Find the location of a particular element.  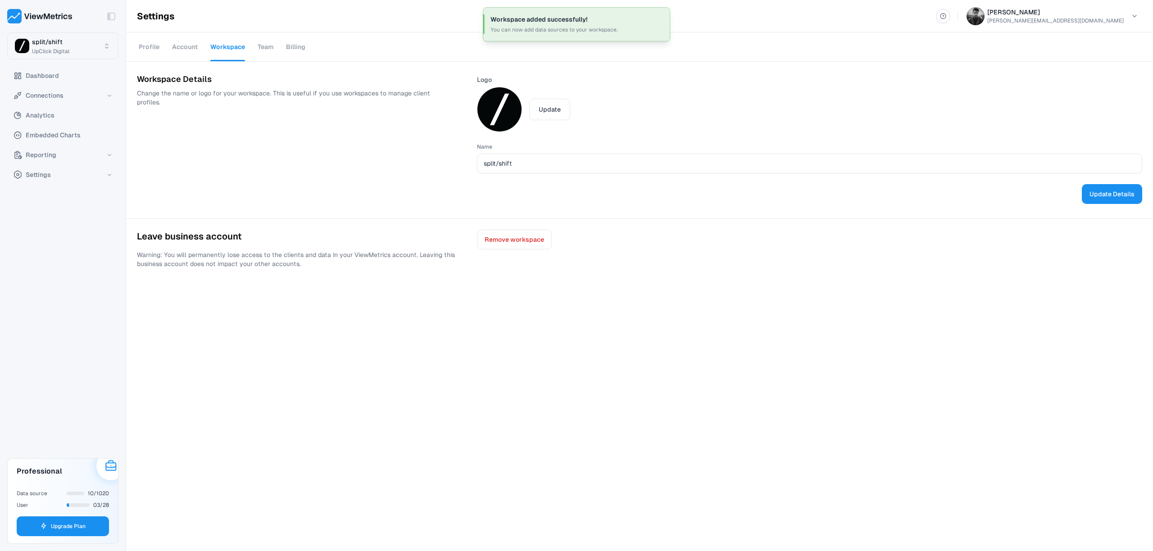

h1: Settings is located at coordinates (156, 16).